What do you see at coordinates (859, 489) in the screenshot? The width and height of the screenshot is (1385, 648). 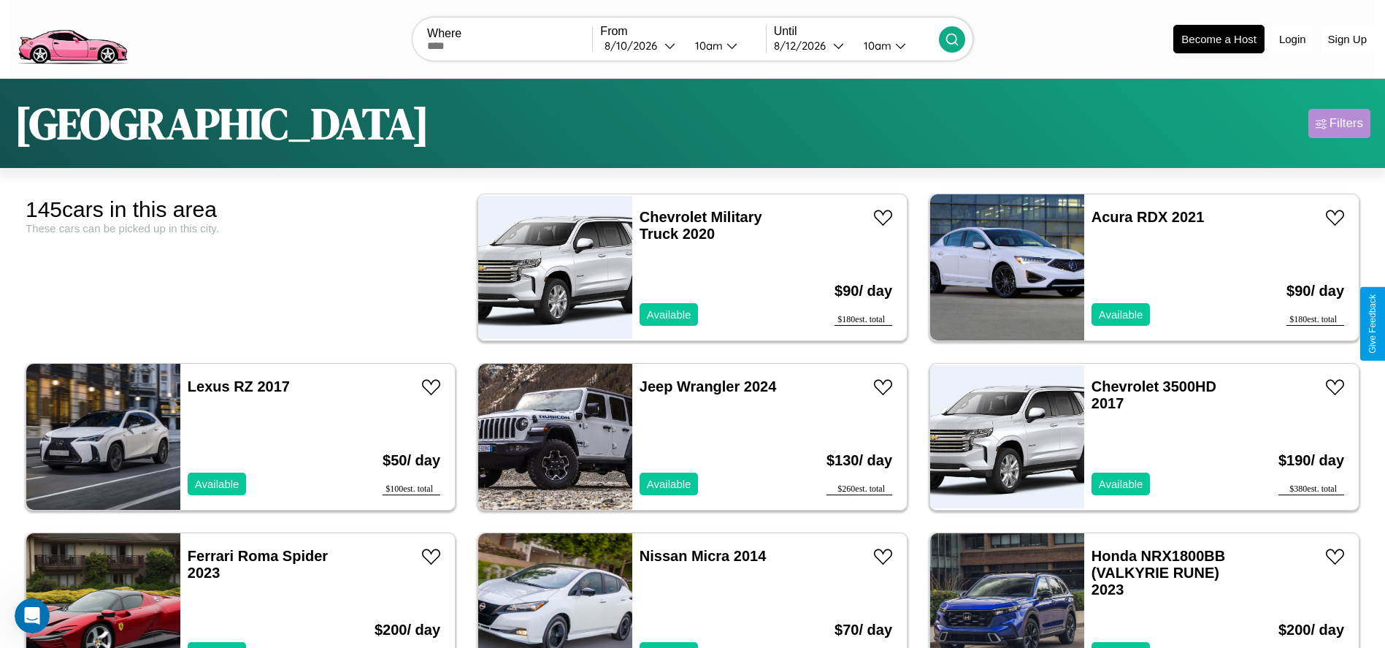 I see `div: $ 260 est. total` at bounding box center [859, 489].